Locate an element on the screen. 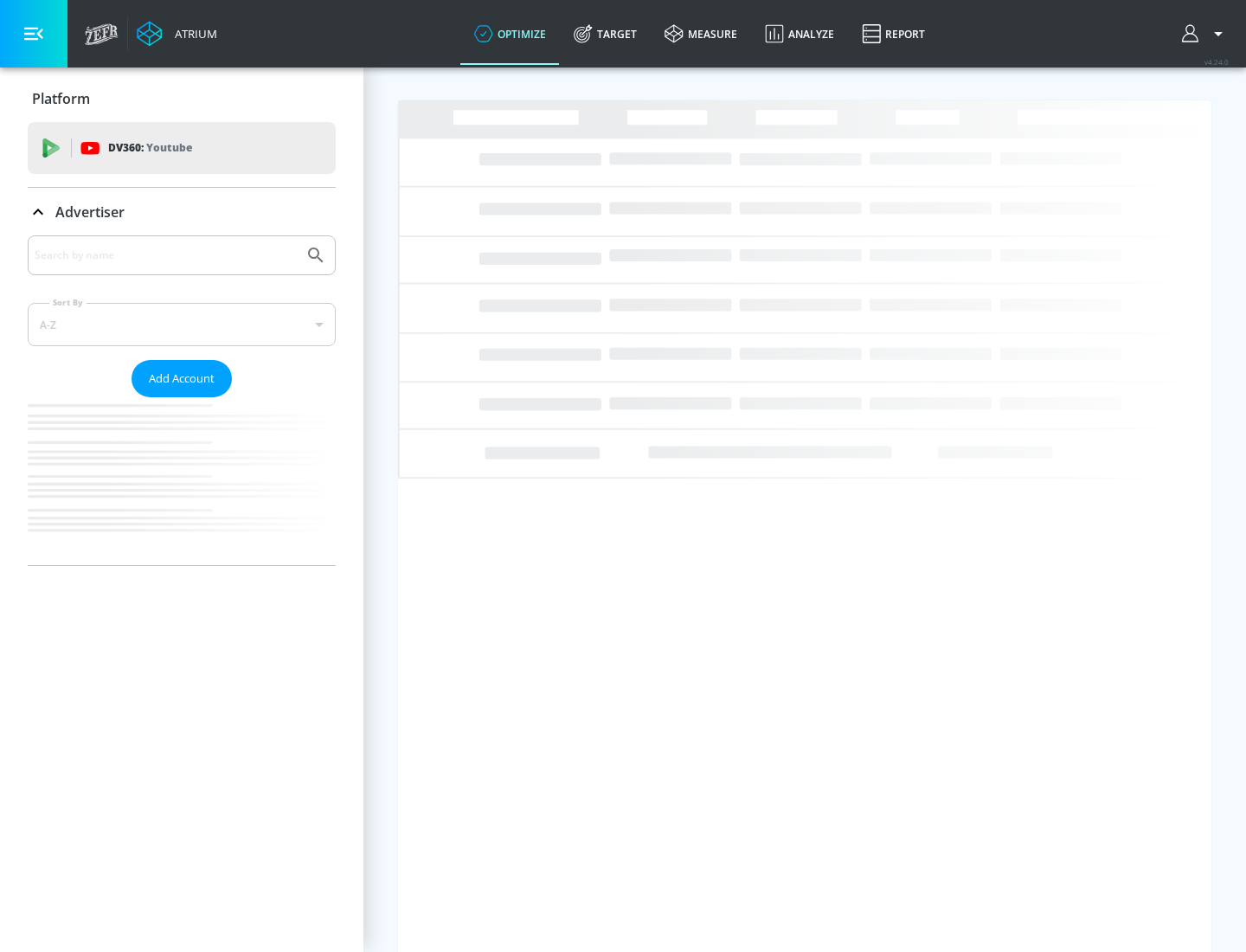 This screenshot has height=952, width=1246. label: Sort By is located at coordinates (68, 302).